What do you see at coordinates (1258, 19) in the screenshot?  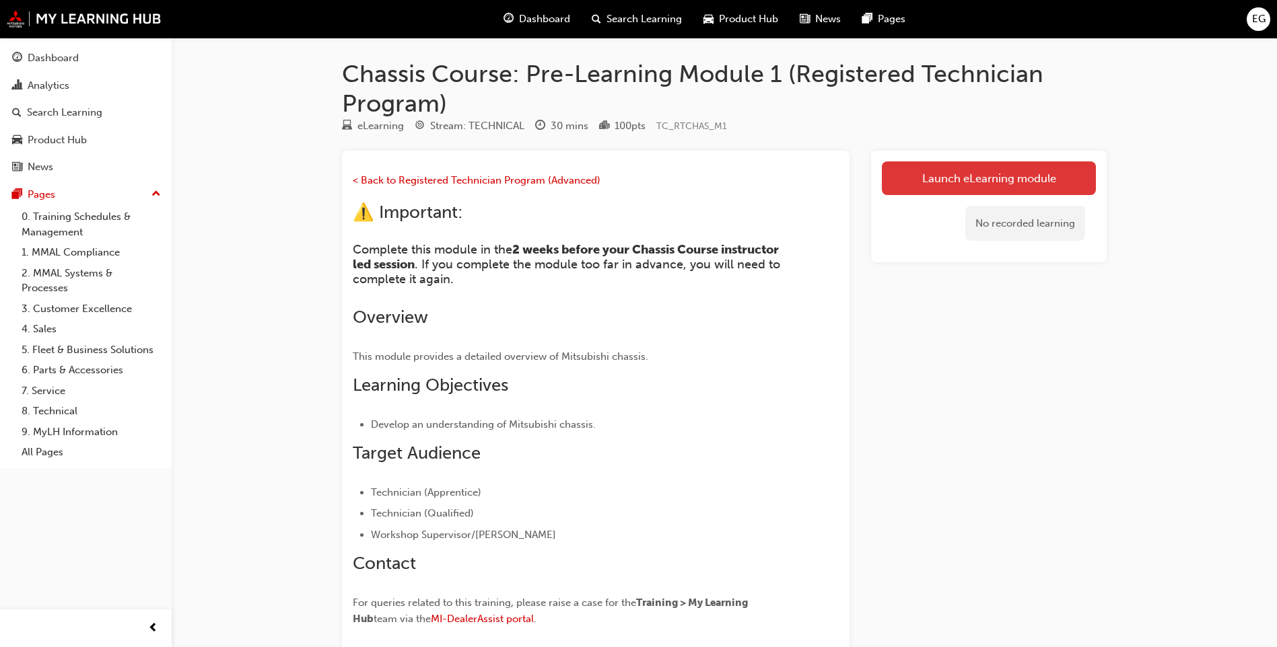 I see `span: EG` at bounding box center [1258, 19].